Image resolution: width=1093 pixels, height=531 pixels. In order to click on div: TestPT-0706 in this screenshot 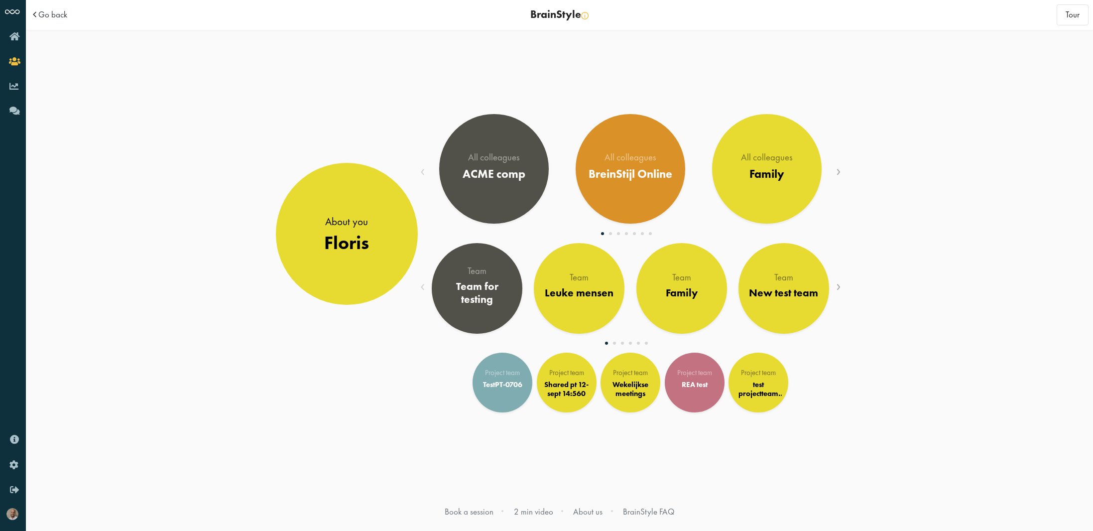, I will do `click(503, 385)`.